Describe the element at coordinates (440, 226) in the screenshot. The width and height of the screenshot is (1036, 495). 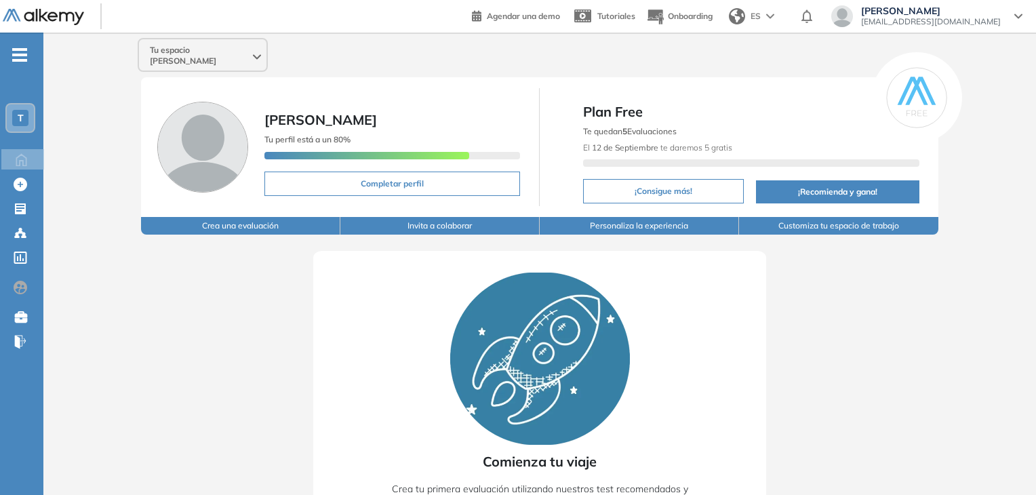
I see `button: Invita a colaborar` at that location.